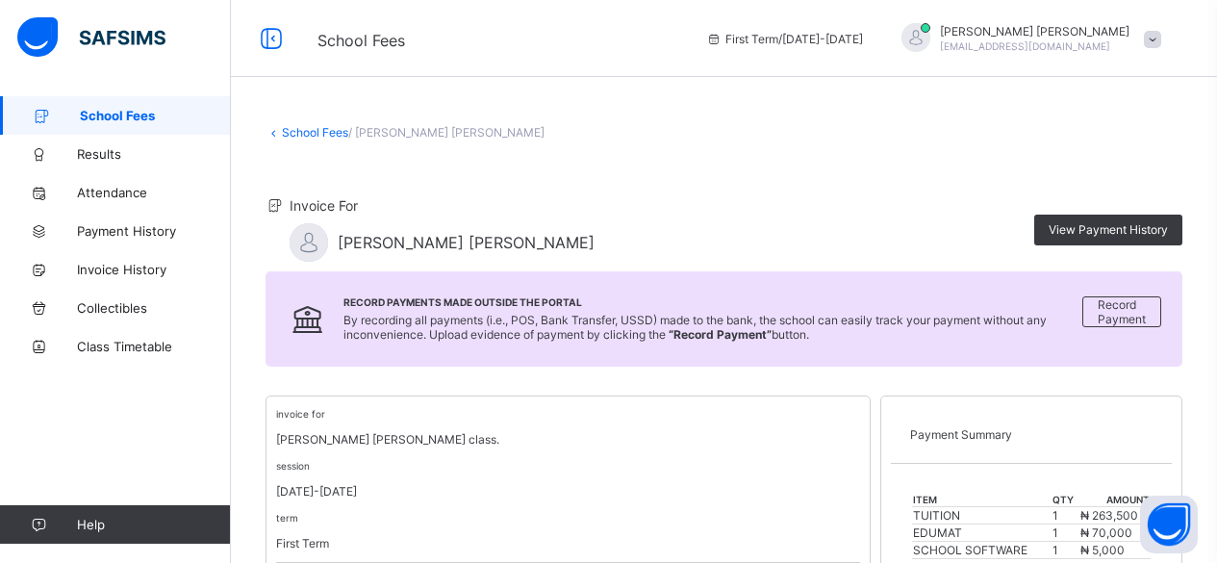 This screenshot has height=563, width=1217. I want to click on img: safsims, so click(91, 38).